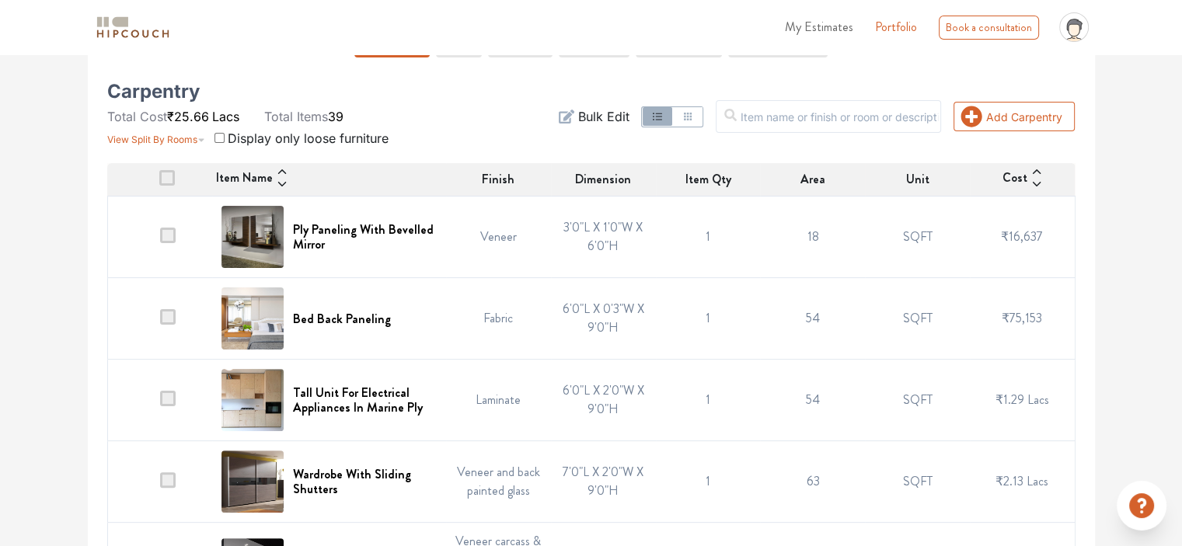 Image resolution: width=1182 pixels, height=546 pixels. Describe the element at coordinates (188, 117) in the screenshot. I see `span: ₹25.66` at that location.